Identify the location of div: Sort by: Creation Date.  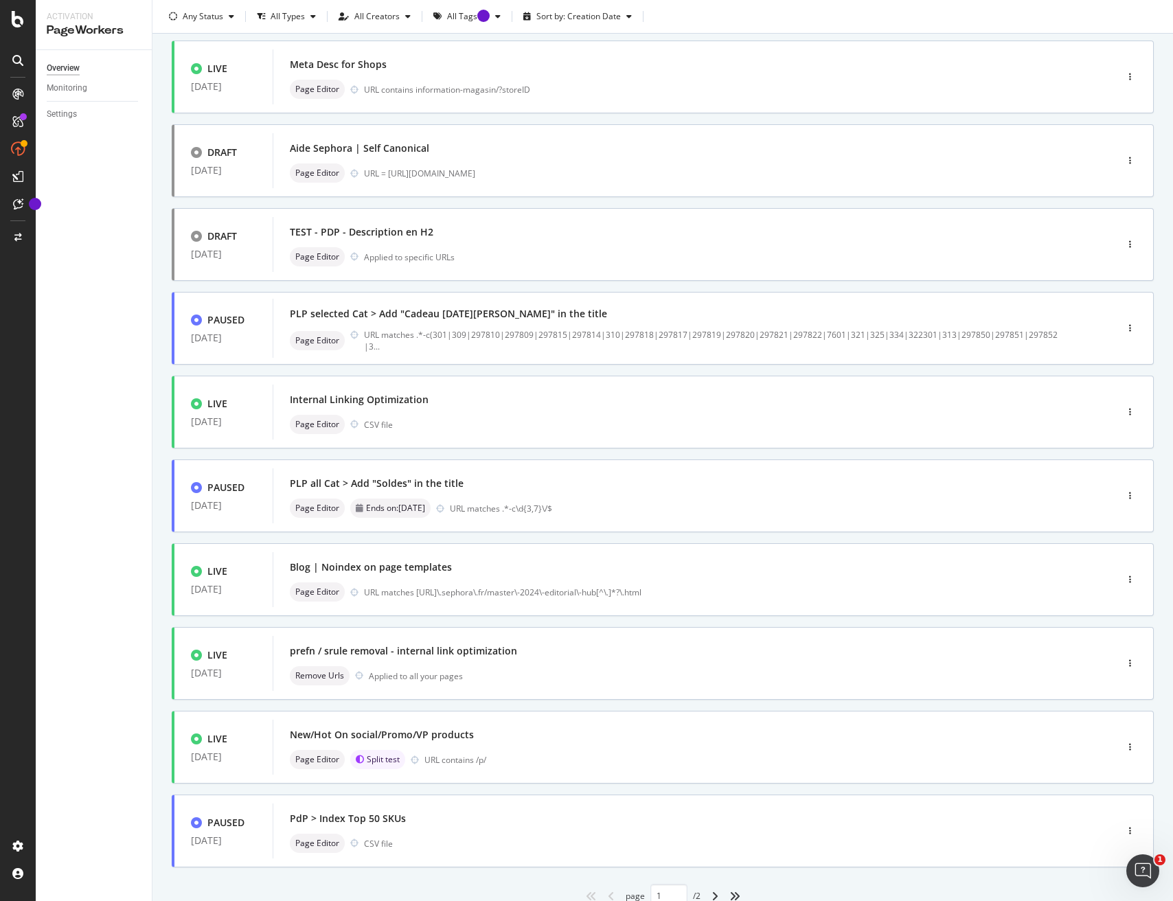
(578, 16).